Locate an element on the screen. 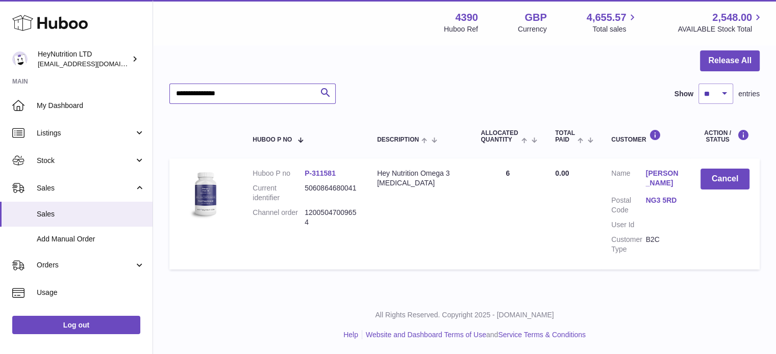 This screenshot has height=354, width=776. span: 4,655.57 is located at coordinates (606, 17).